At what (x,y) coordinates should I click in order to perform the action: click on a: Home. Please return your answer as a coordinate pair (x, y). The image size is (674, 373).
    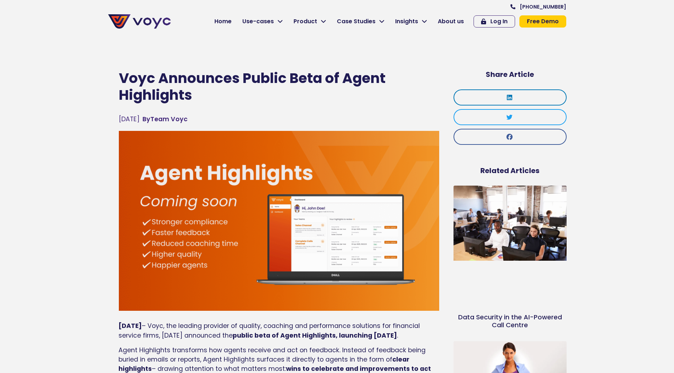
    Looking at the image, I should click on (223, 21).